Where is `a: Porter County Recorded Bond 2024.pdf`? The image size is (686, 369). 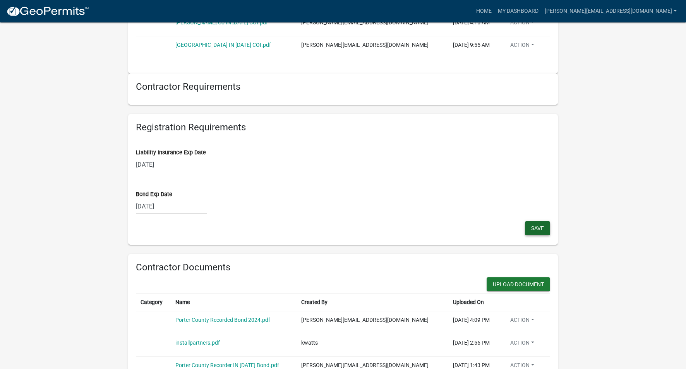
a: Porter County Recorded Bond 2024.pdf is located at coordinates (223, 320).